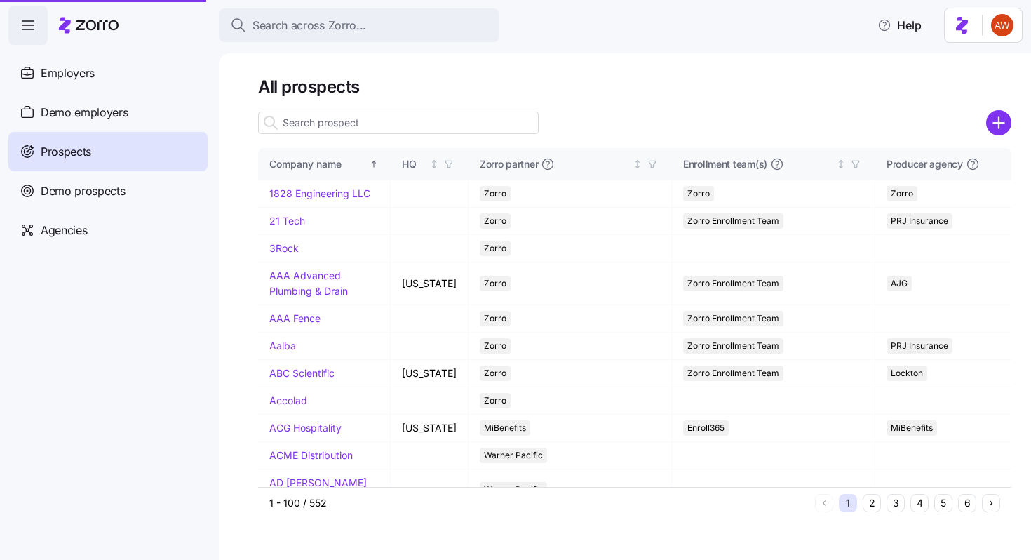  What do you see at coordinates (309, 25) in the screenshot?
I see `span: Search across Zorro...` at bounding box center [309, 25].